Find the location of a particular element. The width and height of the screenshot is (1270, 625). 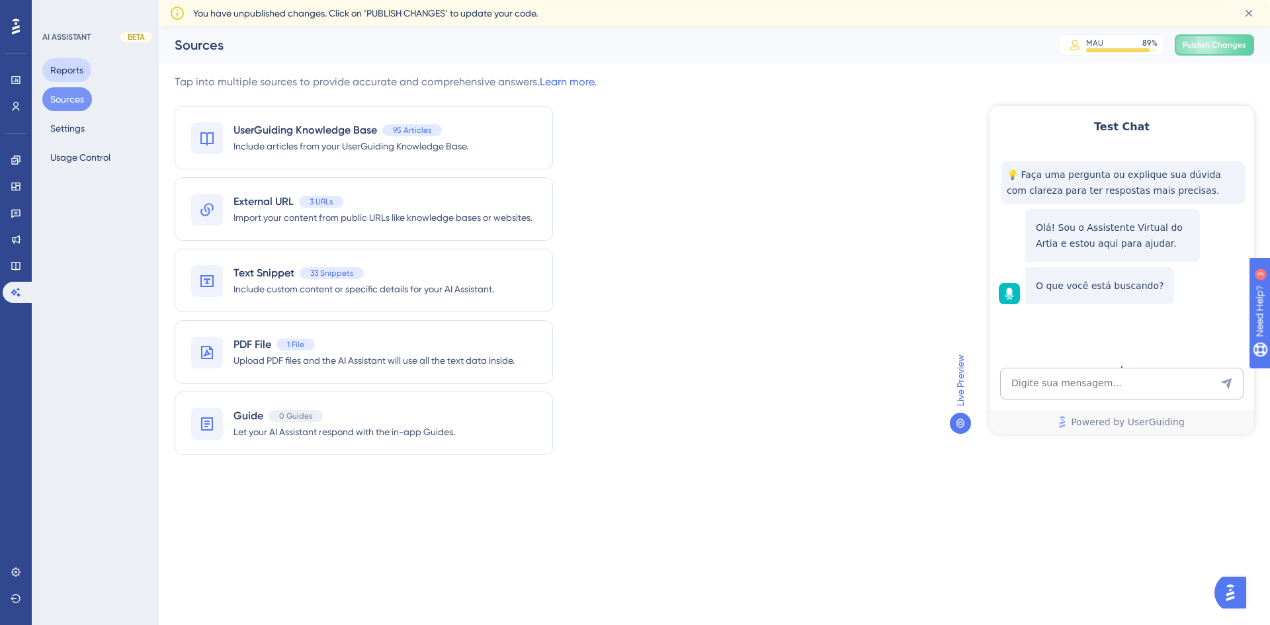

span: 95 Articles is located at coordinates (412, 130).